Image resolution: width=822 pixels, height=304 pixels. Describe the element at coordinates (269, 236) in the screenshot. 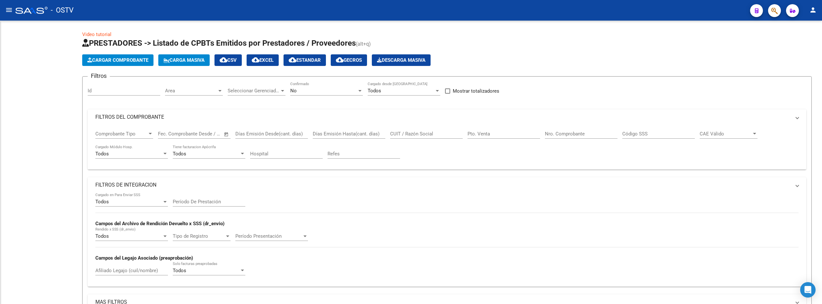

I see `span: Período Presentación` at that location.